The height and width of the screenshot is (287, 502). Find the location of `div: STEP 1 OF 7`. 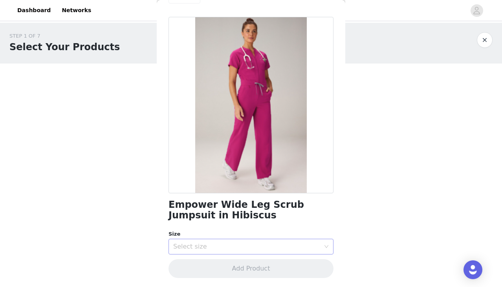

div: STEP 1 OF 7 is located at coordinates (64, 36).